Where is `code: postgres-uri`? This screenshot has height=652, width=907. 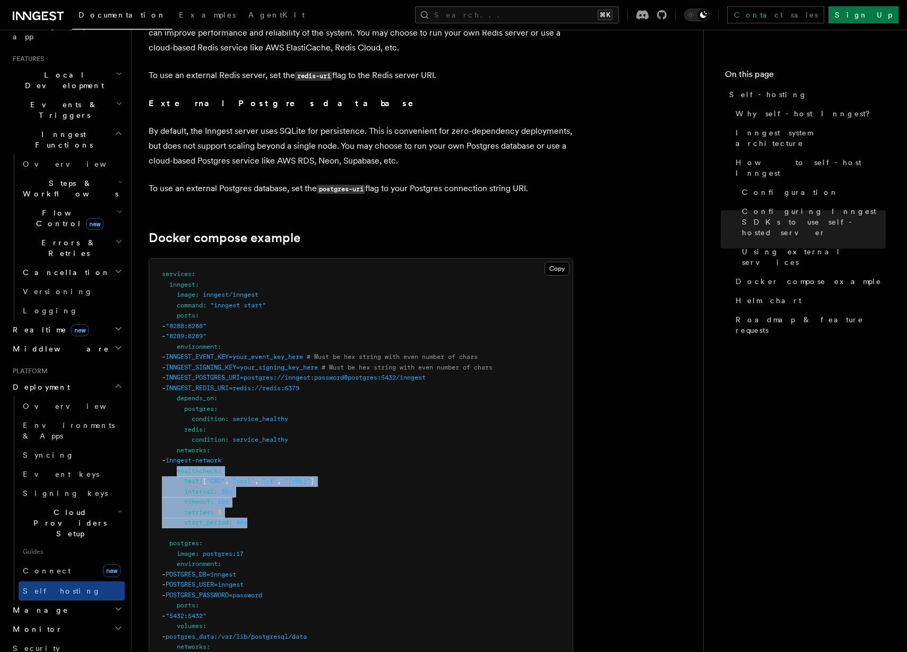
code: postgres-uri is located at coordinates (341, 189).